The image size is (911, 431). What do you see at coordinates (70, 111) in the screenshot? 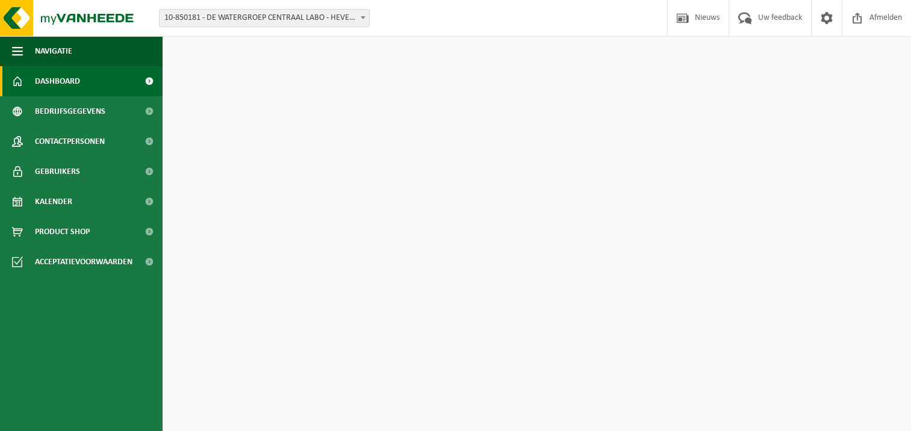
I see `span: Bedrijfsgegevens` at bounding box center [70, 111].